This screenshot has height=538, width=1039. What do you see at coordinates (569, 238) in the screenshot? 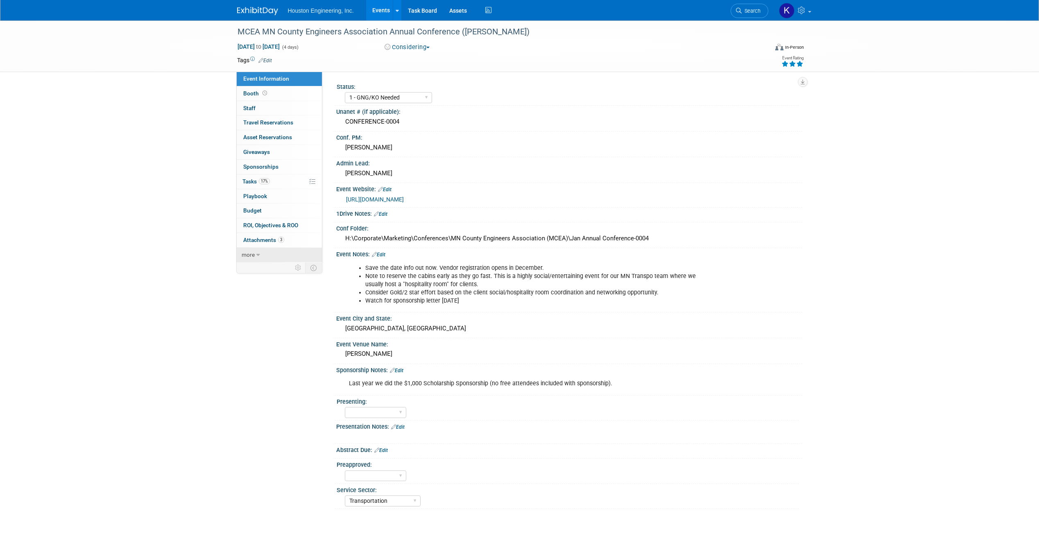
I see `div: H:\Corporate\Marketing\Conferences\MN County Engineers Association (MCEA)\Jan Annual Conference-0004` at bounding box center [569, 238].